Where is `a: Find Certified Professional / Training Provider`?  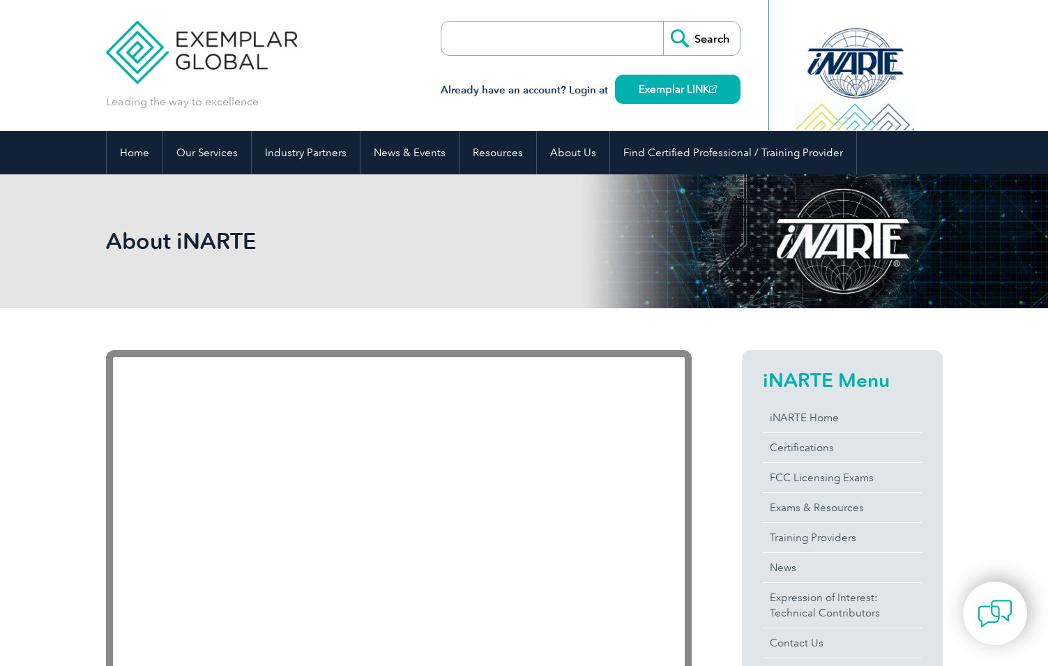
a: Find Certified Professional / Training Provider is located at coordinates (733, 153).